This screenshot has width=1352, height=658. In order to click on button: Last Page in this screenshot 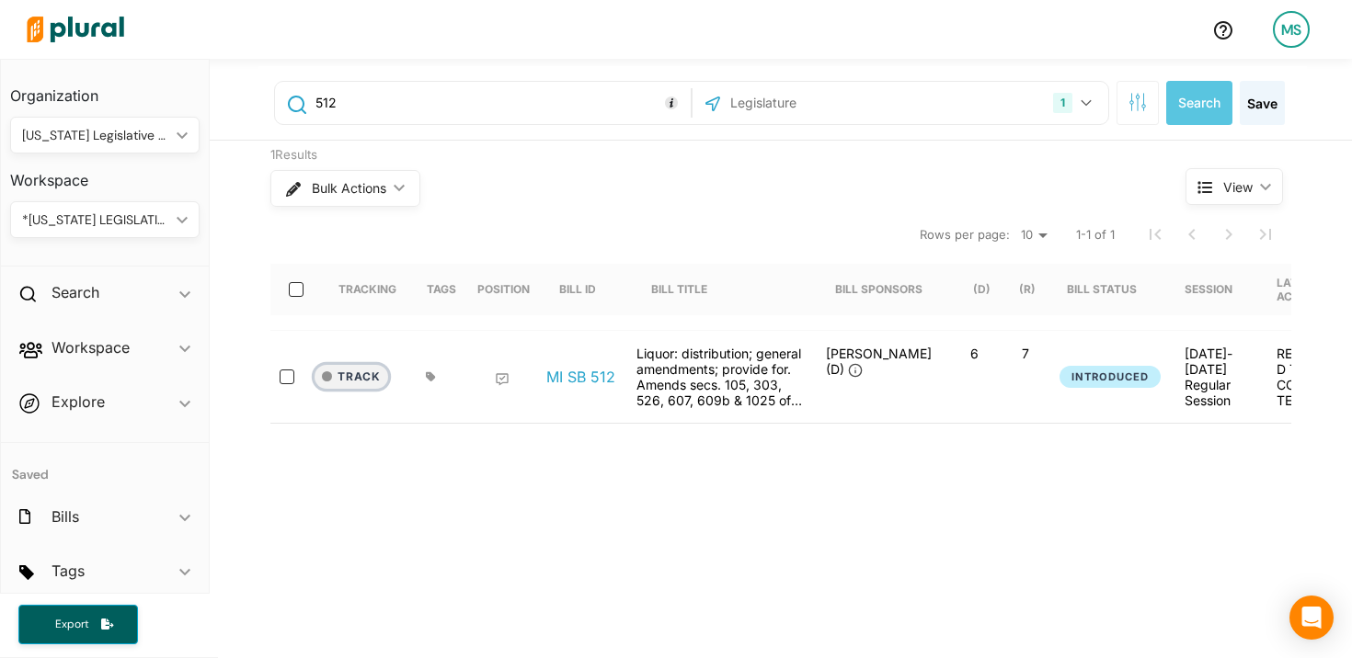, I will do `click(1265, 234)`.